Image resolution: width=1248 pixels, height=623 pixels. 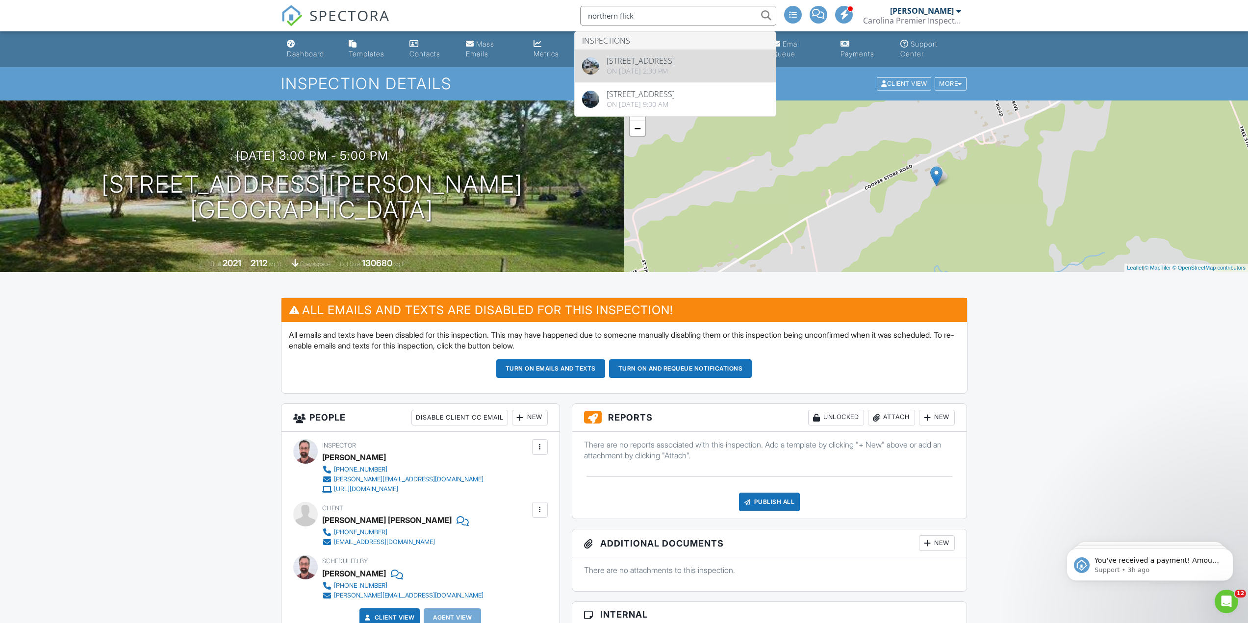 What do you see at coordinates (1157, 268) in the screenshot?
I see `a: © MapTiler` at bounding box center [1157, 268].